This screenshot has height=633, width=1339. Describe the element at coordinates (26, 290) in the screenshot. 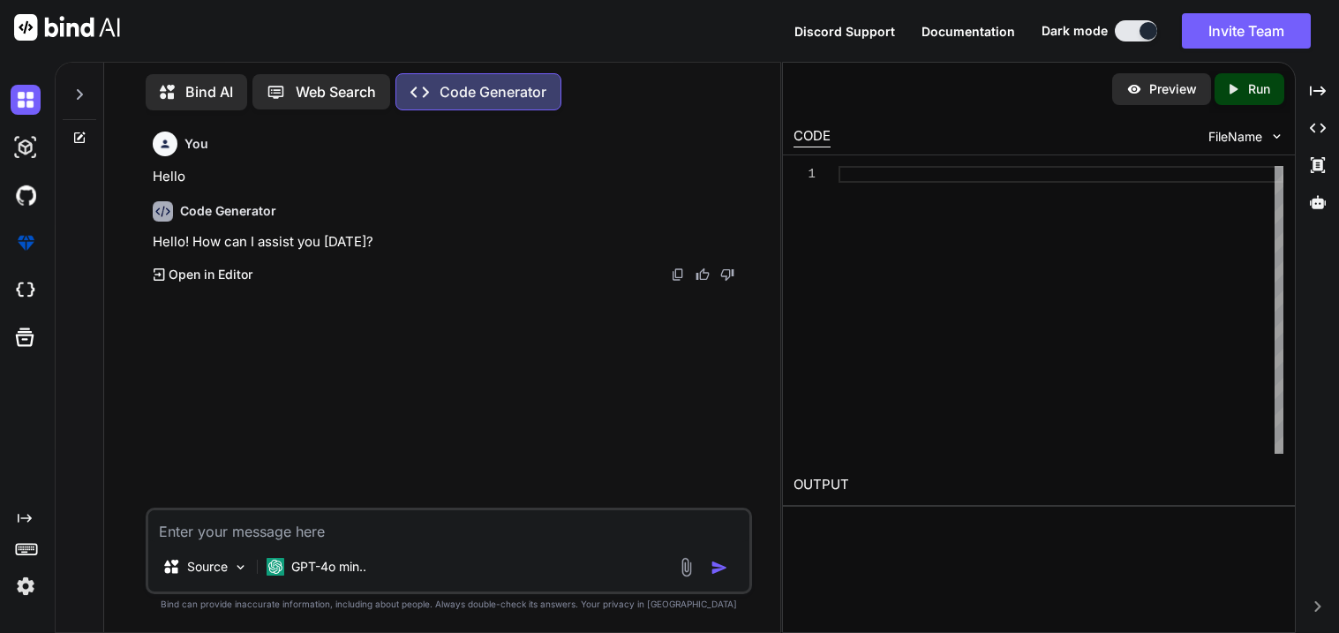

I see `img: cloudideIcon` at that location.